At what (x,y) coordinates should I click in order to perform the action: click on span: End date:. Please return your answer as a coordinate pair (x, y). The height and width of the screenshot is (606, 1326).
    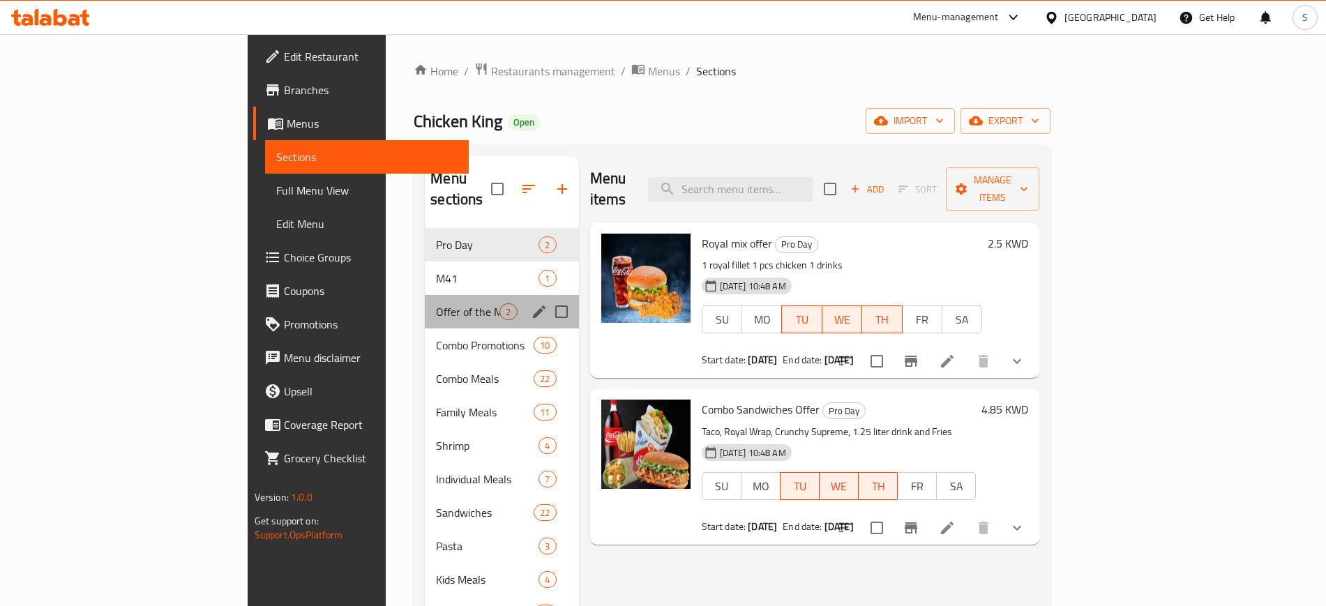
    Looking at the image, I should click on (802, 527).